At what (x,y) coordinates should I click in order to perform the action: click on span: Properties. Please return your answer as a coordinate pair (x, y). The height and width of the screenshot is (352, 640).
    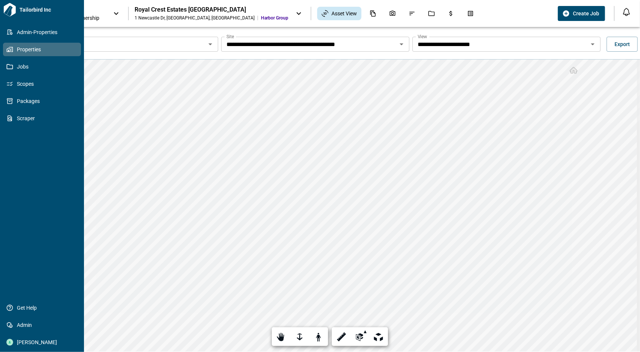
    Looking at the image, I should click on (43, 49).